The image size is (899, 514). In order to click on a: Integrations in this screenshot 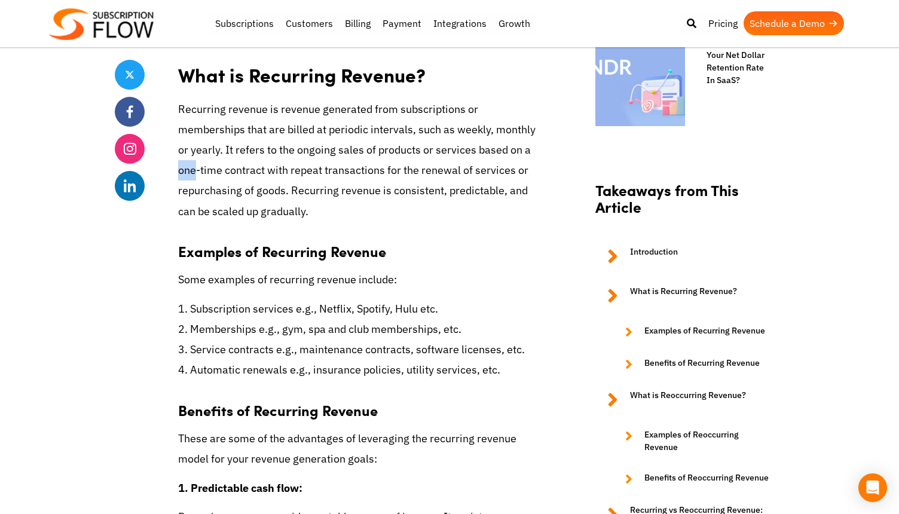, I will do `click(460, 23)`.